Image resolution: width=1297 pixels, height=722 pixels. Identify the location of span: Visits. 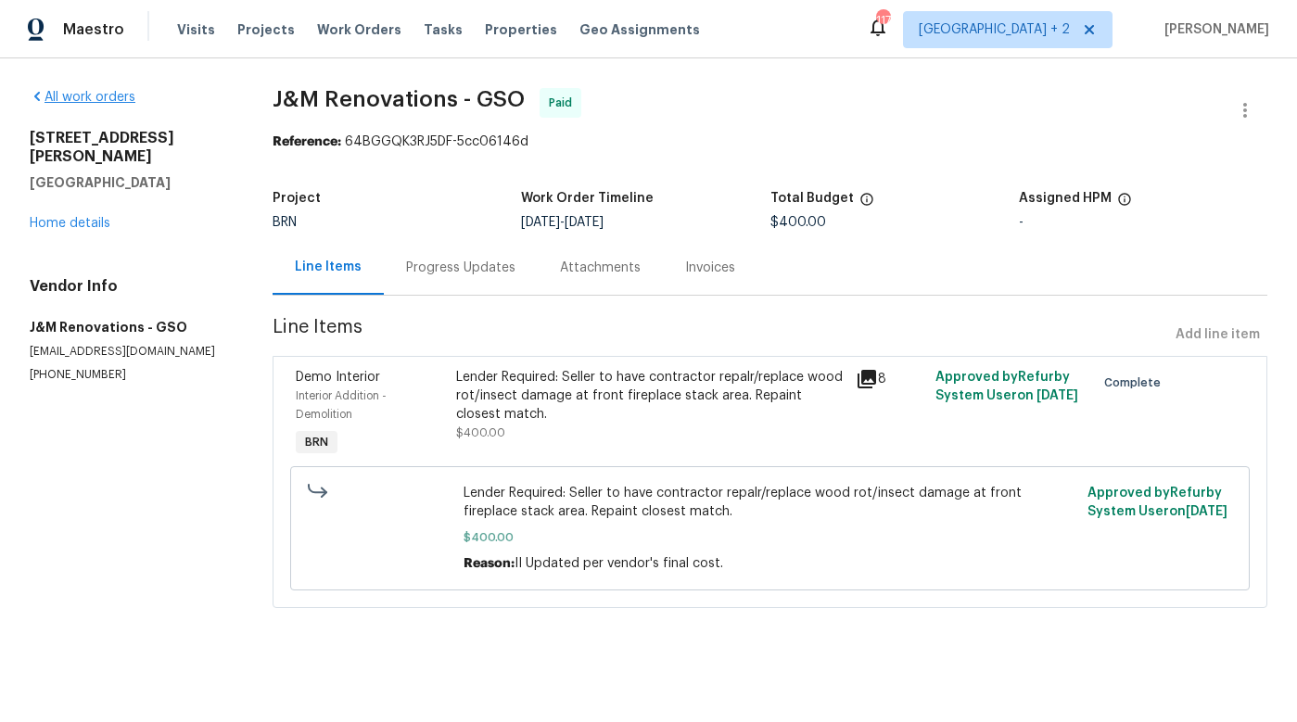
(196, 30).